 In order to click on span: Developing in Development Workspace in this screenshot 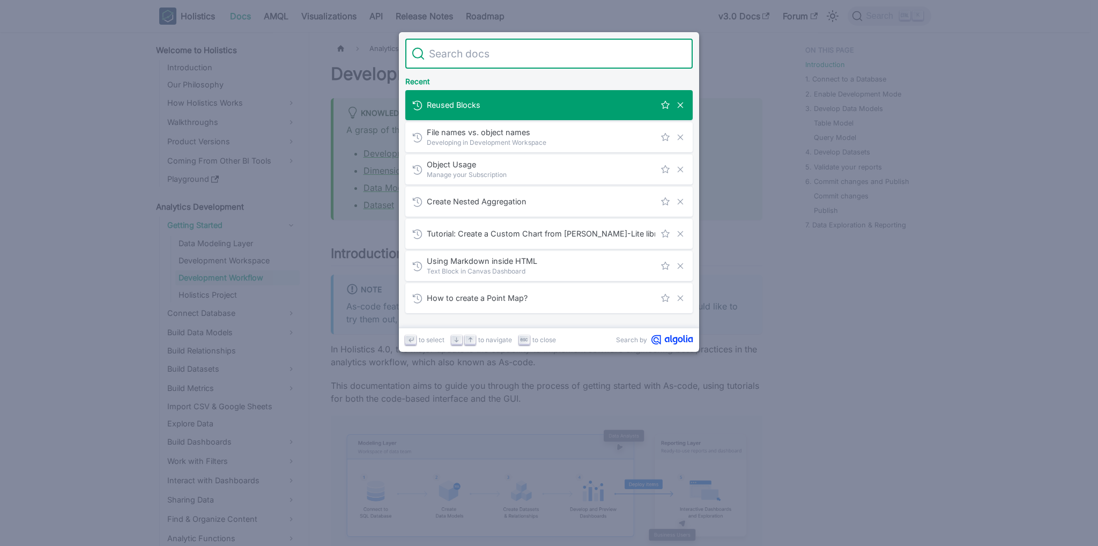, I will do `click(541, 142)`.